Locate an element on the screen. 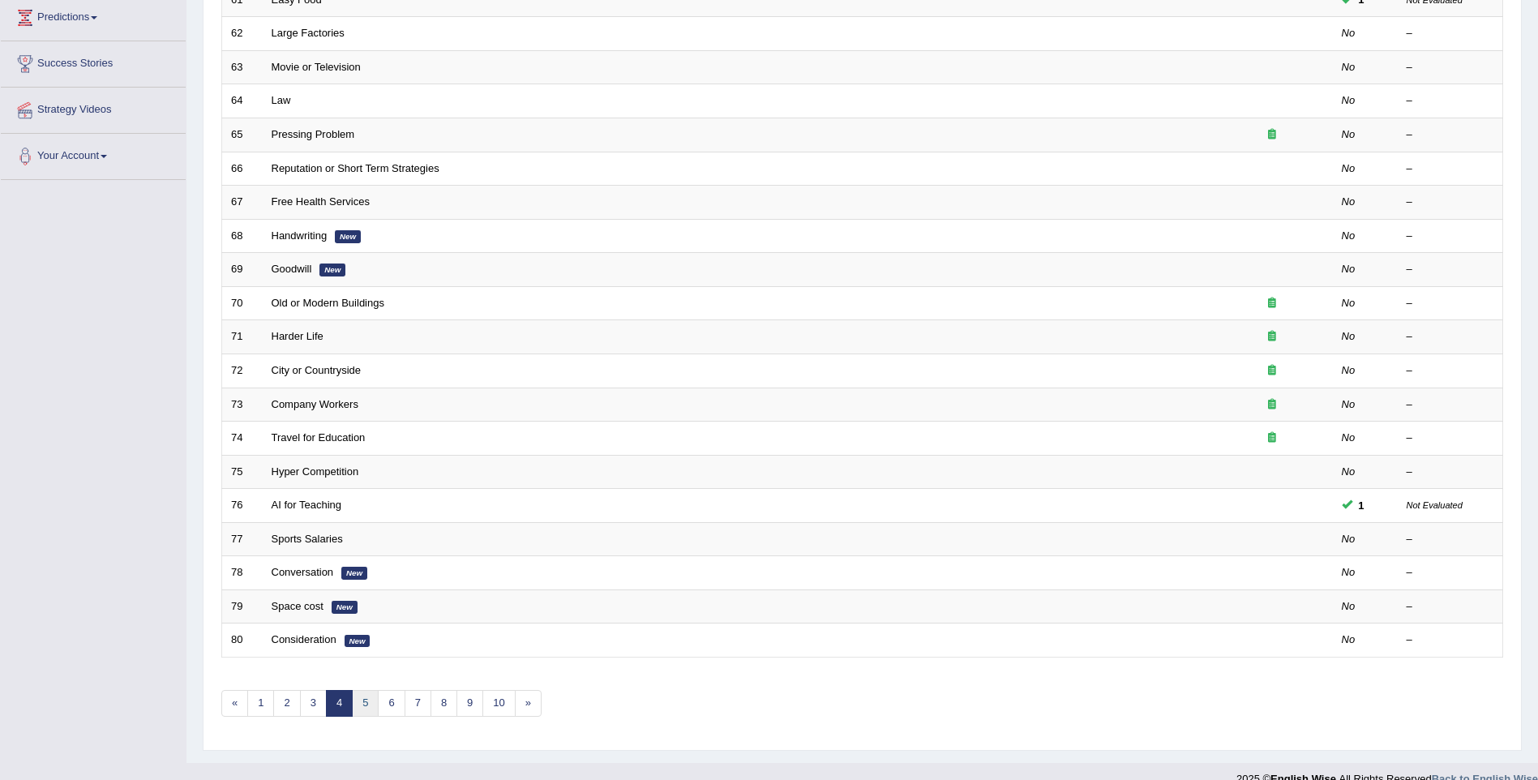 The width and height of the screenshot is (1538, 780). a: Pressing Problem is located at coordinates (313, 134).